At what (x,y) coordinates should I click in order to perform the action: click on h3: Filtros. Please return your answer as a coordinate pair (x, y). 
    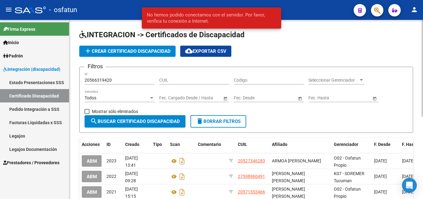
    Looking at the image, I should click on (95, 66).